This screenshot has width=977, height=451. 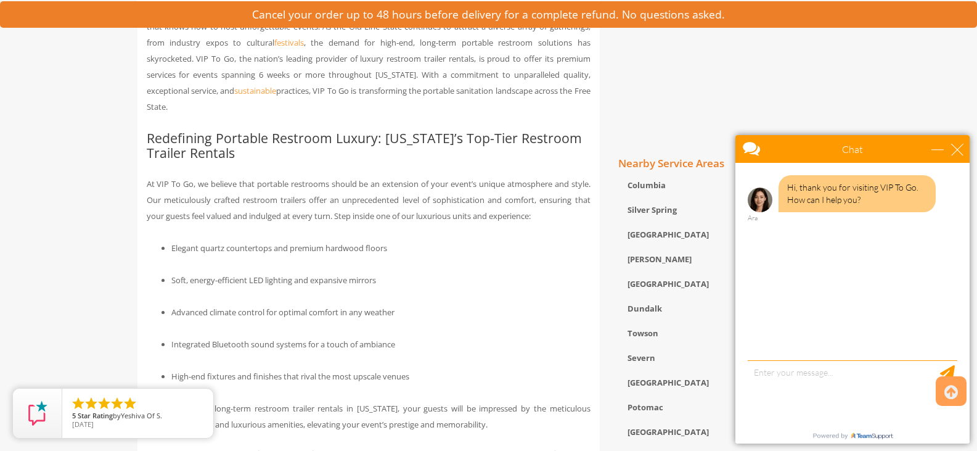 What do you see at coordinates (381, 248) in the screenshot?
I see `li: Elegant quartz countertops and premium hardwood floors` at bounding box center [381, 248].